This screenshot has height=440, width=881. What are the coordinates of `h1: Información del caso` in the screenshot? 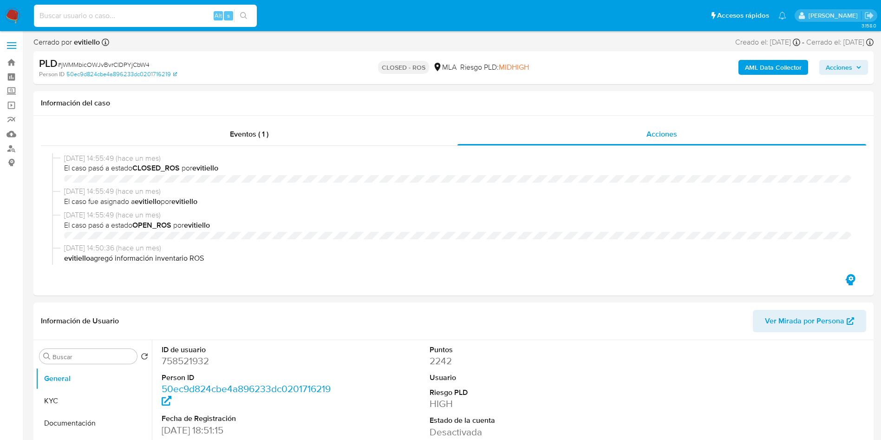 It's located at (453, 103).